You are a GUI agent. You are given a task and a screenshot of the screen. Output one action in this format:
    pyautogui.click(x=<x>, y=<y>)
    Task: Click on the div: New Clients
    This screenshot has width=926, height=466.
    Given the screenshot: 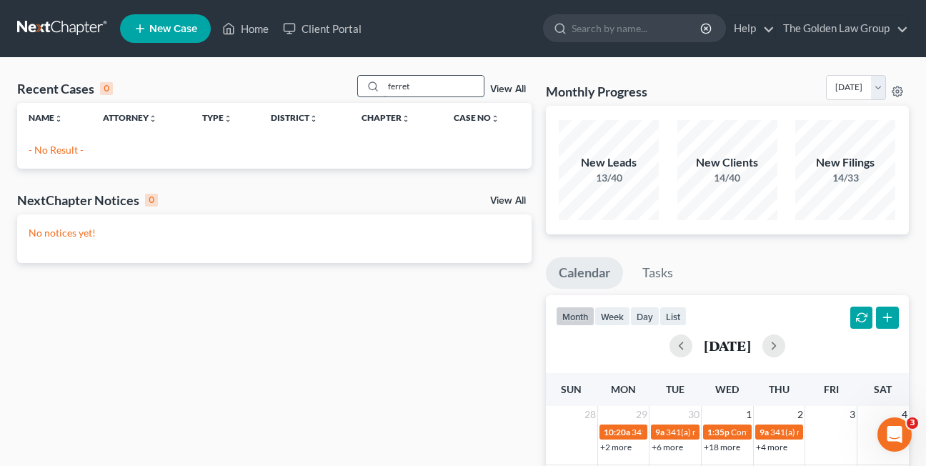 What is the action you would take?
    pyautogui.click(x=728, y=162)
    